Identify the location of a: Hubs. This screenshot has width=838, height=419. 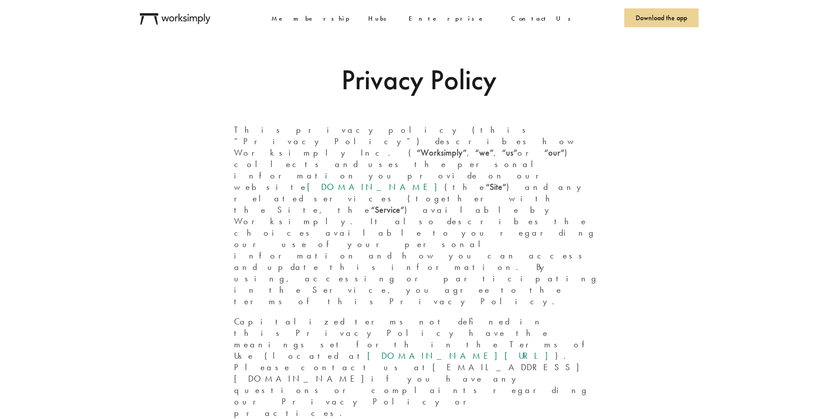
(380, 18).